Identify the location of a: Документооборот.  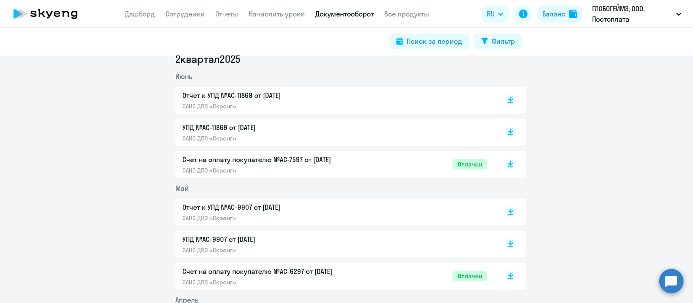
(344, 14).